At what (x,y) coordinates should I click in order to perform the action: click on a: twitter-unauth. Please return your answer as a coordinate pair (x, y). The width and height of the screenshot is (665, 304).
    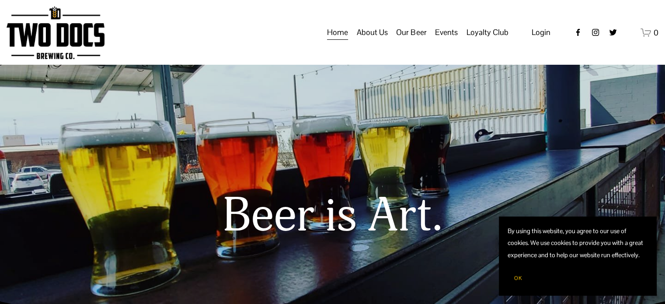
    Looking at the image, I should click on (613, 32).